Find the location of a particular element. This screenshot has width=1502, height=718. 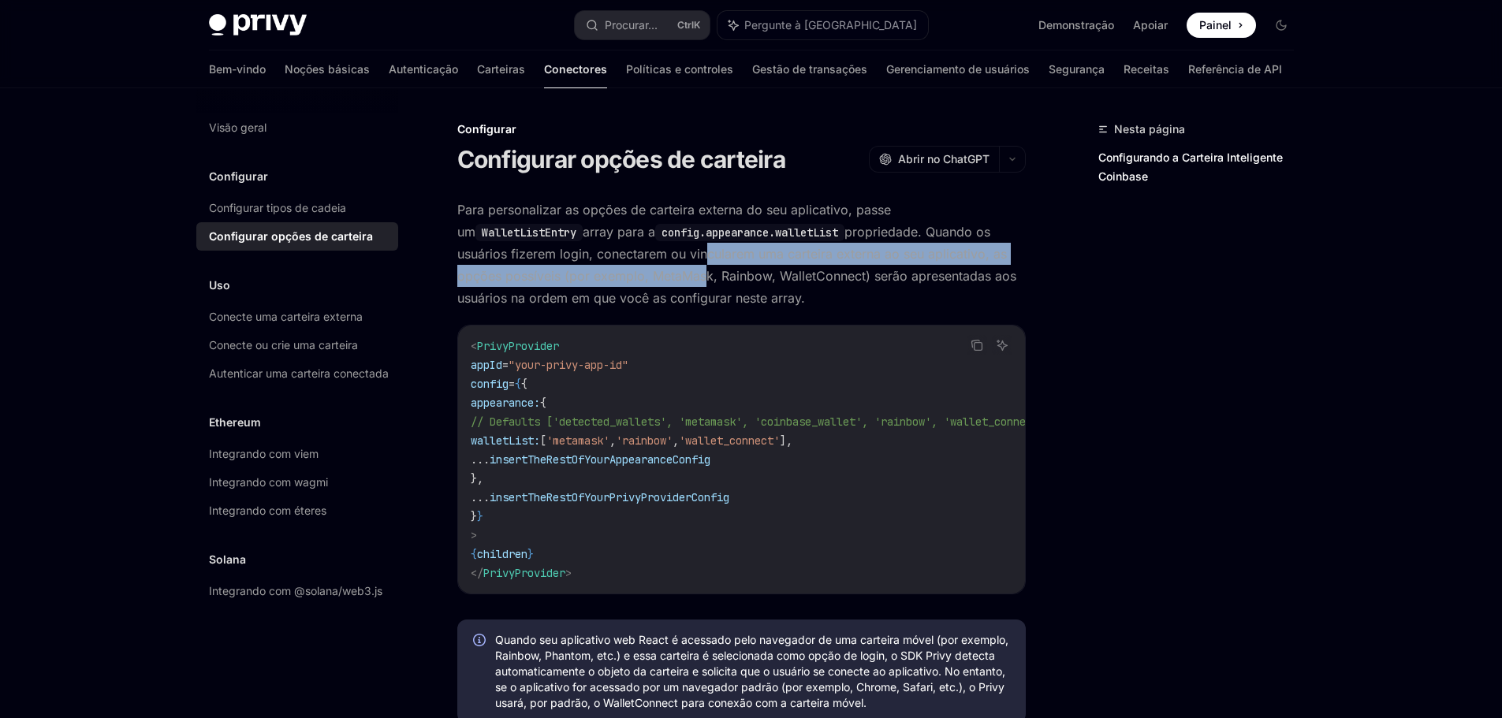

font: K is located at coordinates (697, 24).